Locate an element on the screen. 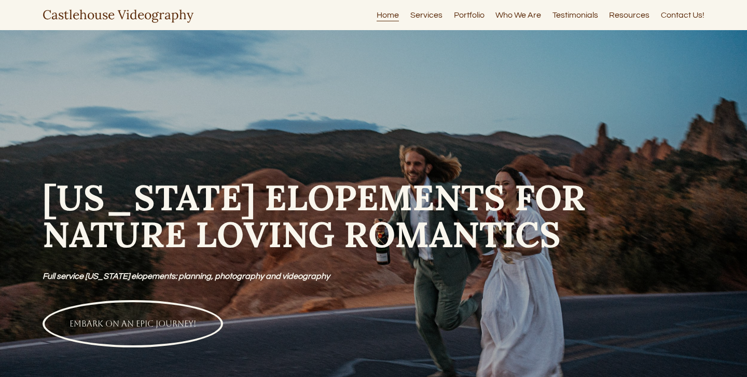 This screenshot has width=747, height=377. a: Resources is located at coordinates (629, 15).